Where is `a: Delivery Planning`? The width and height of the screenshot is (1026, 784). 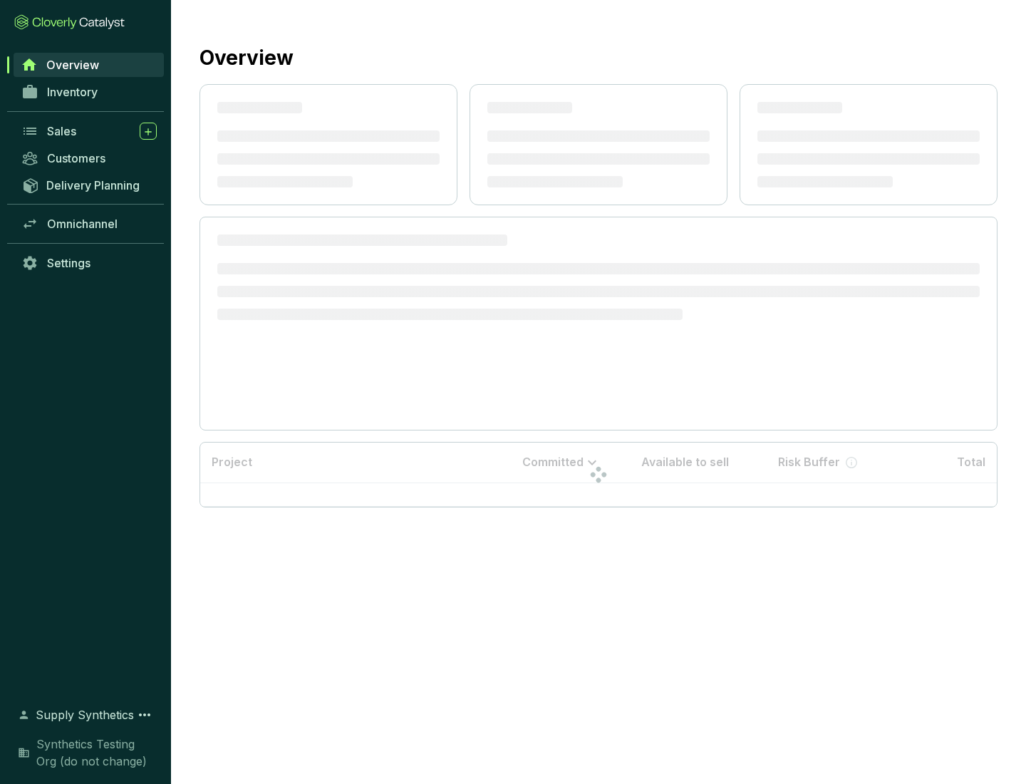 a: Delivery Planning is located at coordinates (89, 184).